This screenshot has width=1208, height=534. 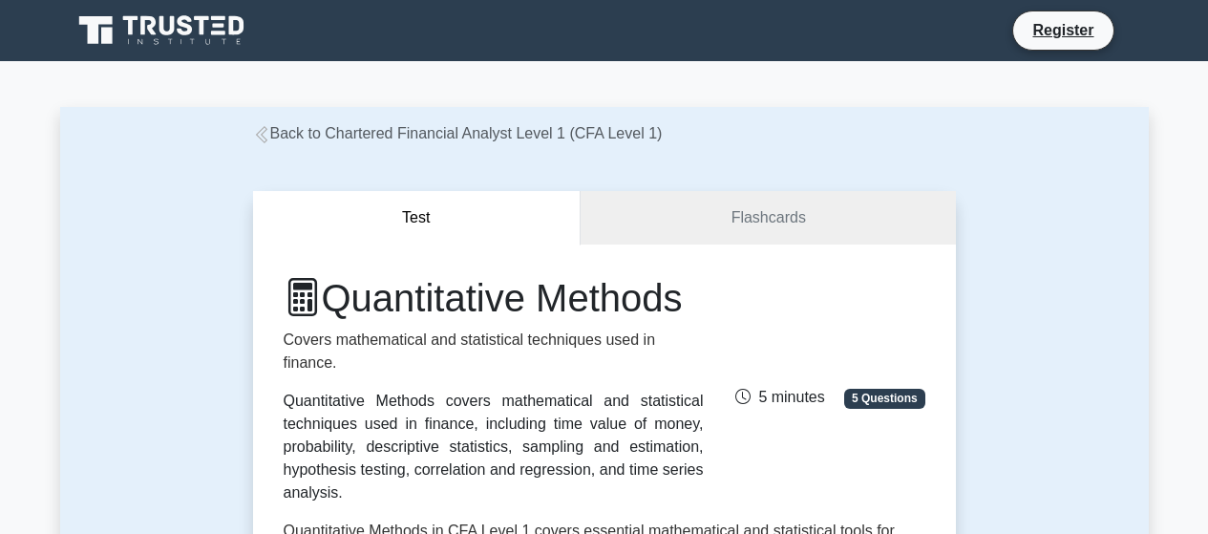 I want to click on a: Register, so click(x=1063, y=30).